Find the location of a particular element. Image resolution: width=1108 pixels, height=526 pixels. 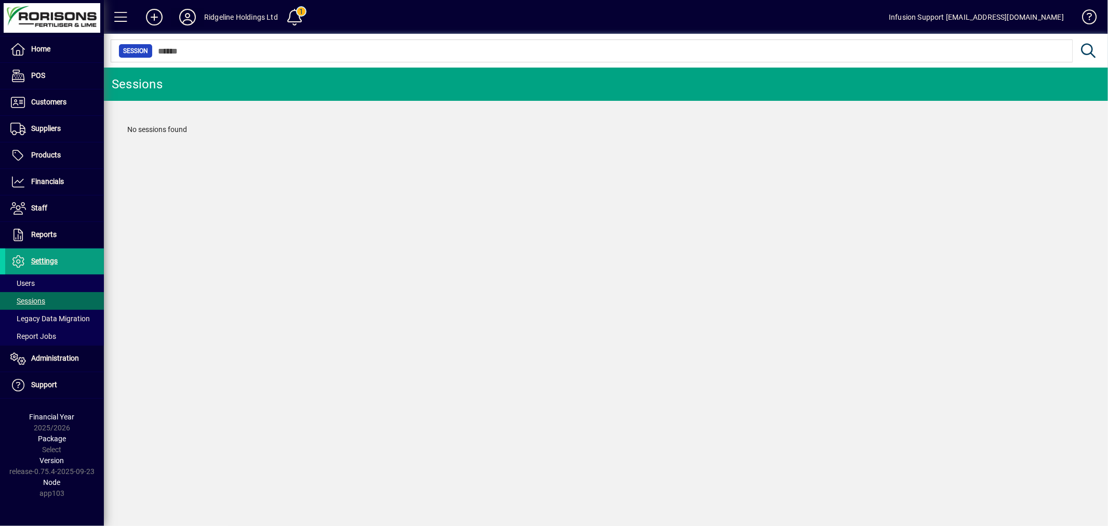

a: Reports is located at coordinates (55, 235).